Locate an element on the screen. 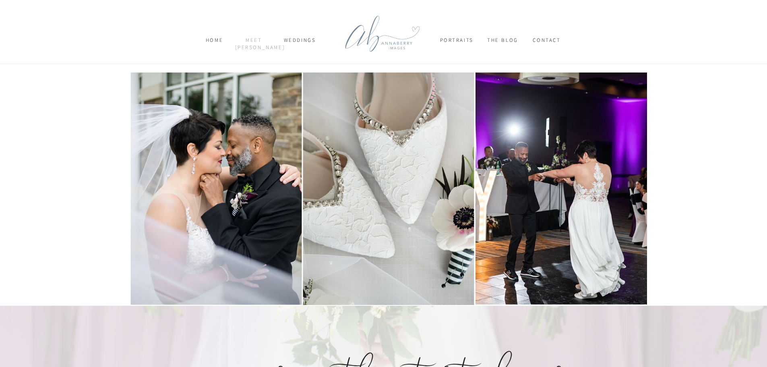 The width and height of the screenshot is (767, 367). nav: home is located at coordinates (214, 43).